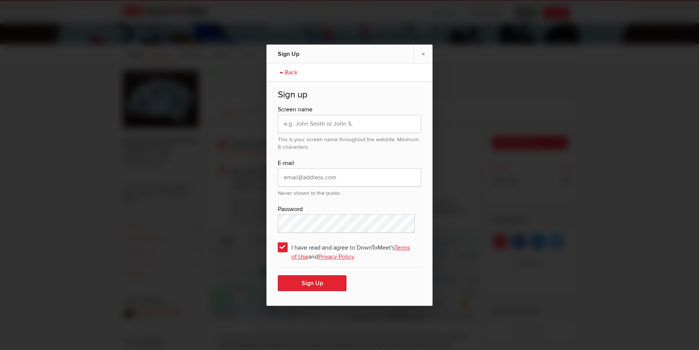 The height and width of the screenshot is (350, 699). What do you see at coordinates (349, 247) in the screenshot?
I see `span: I have read and agree to DownToMeet's and` at bounding box center [349, 247].